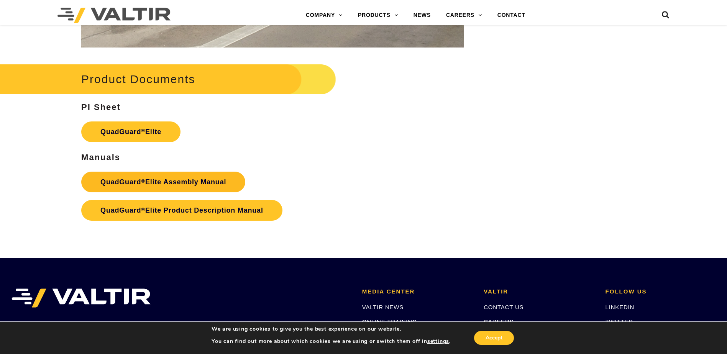 This screenshot has width=727, height=354. Describe the element at coordinates (114, 15) in the screenshot. I see `img: Valtir` at that location.